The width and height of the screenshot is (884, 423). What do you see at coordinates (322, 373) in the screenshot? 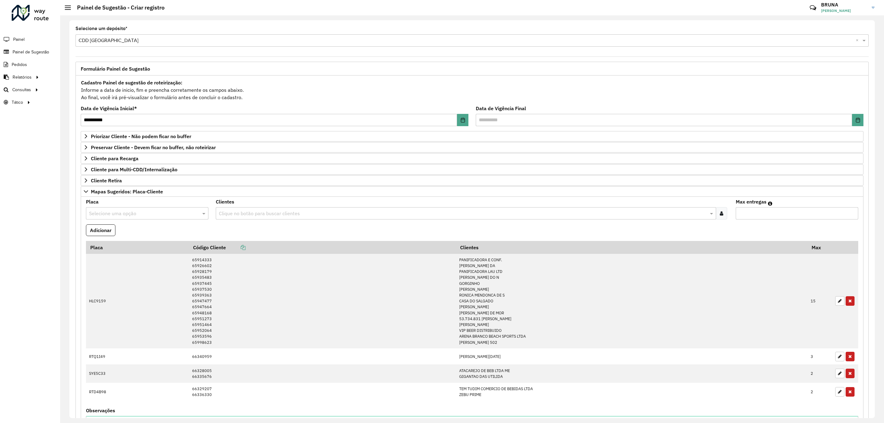
I see `td: 66328005 66335676` at bounding box center [322, 373].